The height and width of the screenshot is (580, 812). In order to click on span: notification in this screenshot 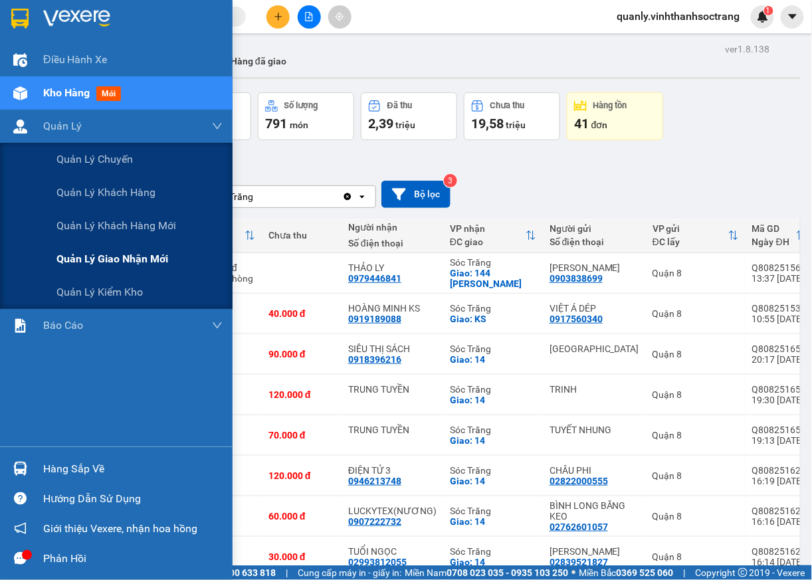, I will do `click(20, 528)`.